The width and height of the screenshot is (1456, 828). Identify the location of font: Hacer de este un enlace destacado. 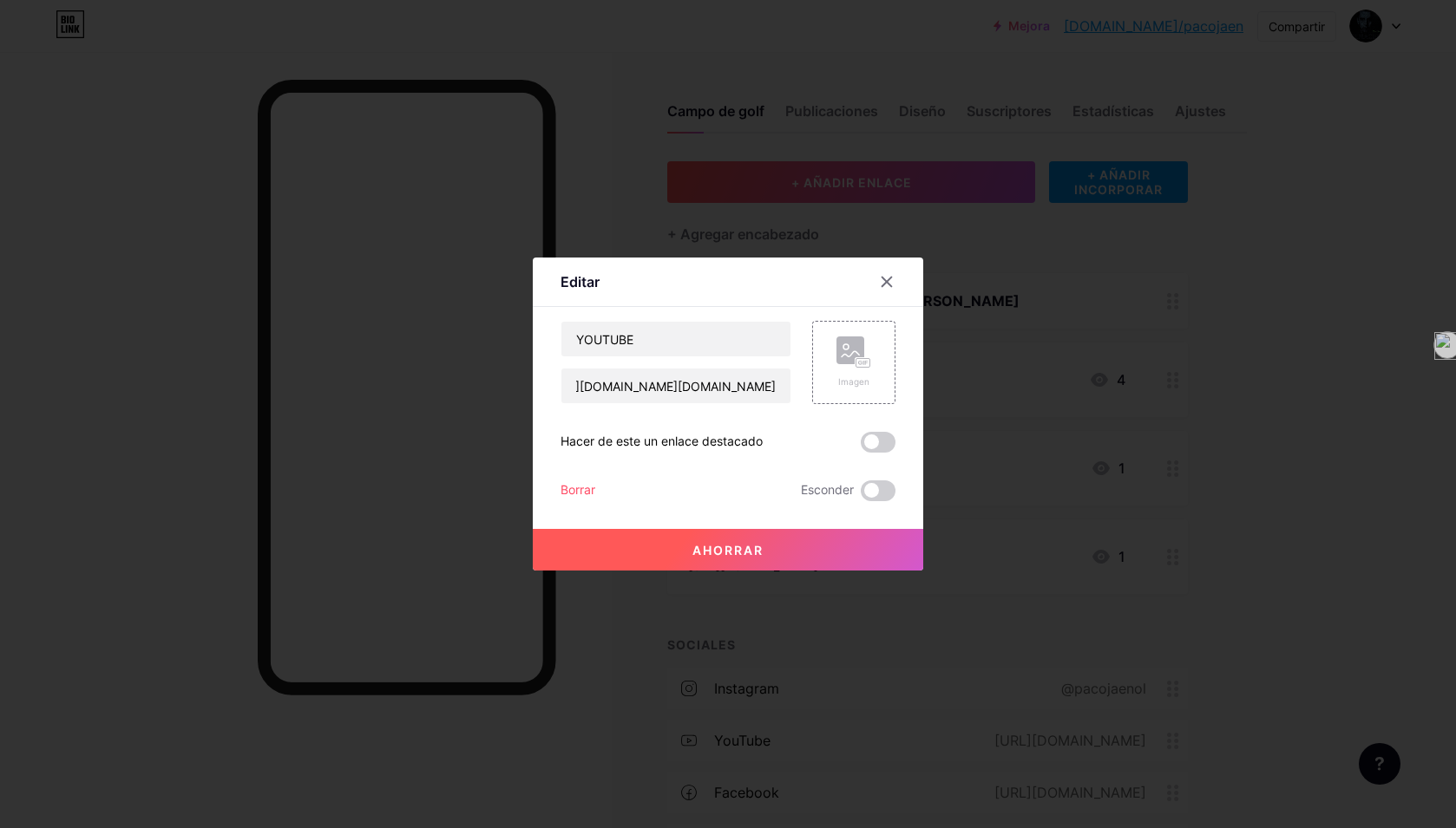
(661, 441).